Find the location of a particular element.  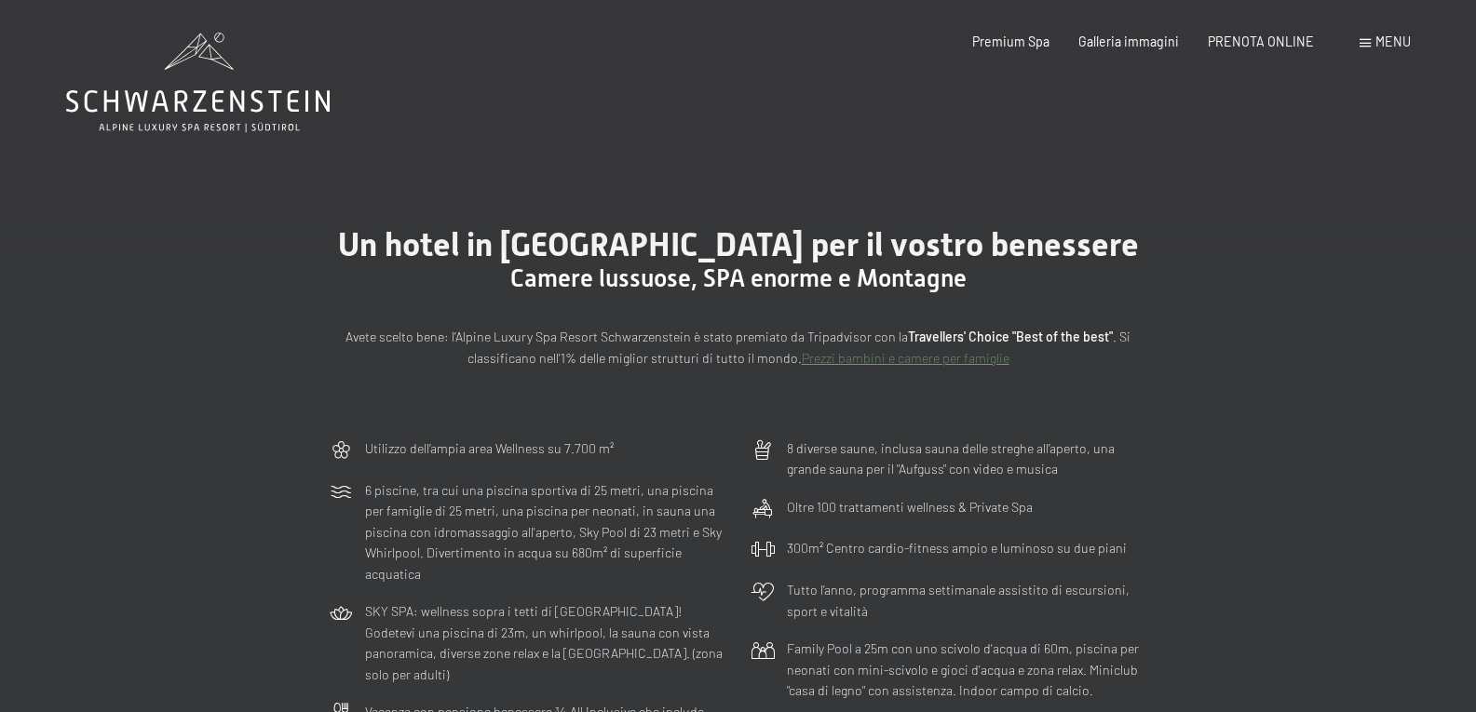

p: Avete scelto bene: l’Alpine Luxury Spa Resort Schwarzenstein è stato premiato da Tripadvisor con ... is located at coordinates (738, 347).